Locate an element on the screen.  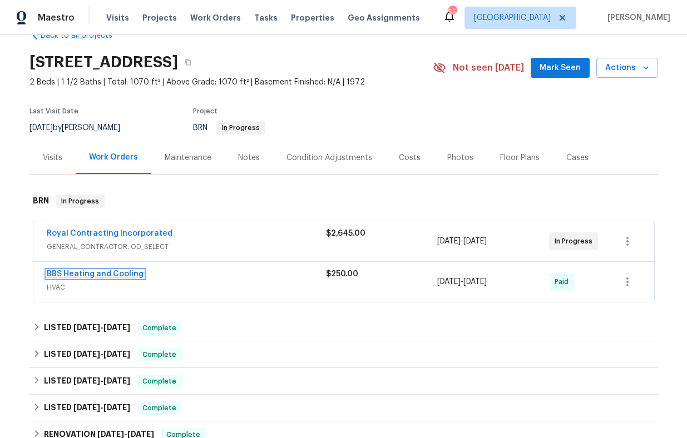
button: Mark Seen is located at coordinates (560, 68).